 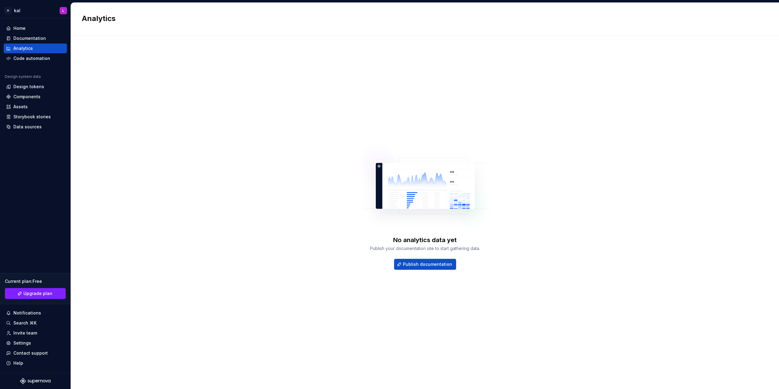 I want to click on div: Help, so click(x=18, y=364).